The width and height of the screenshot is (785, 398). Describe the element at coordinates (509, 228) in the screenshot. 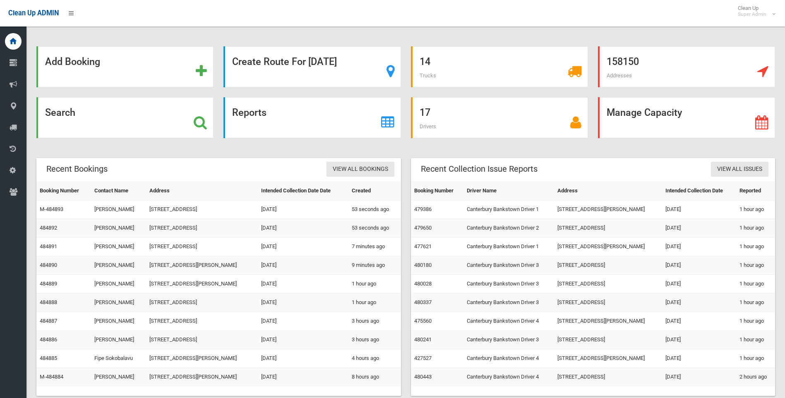

I see `td: Canterbury Bankstown Driver 2` at that location.